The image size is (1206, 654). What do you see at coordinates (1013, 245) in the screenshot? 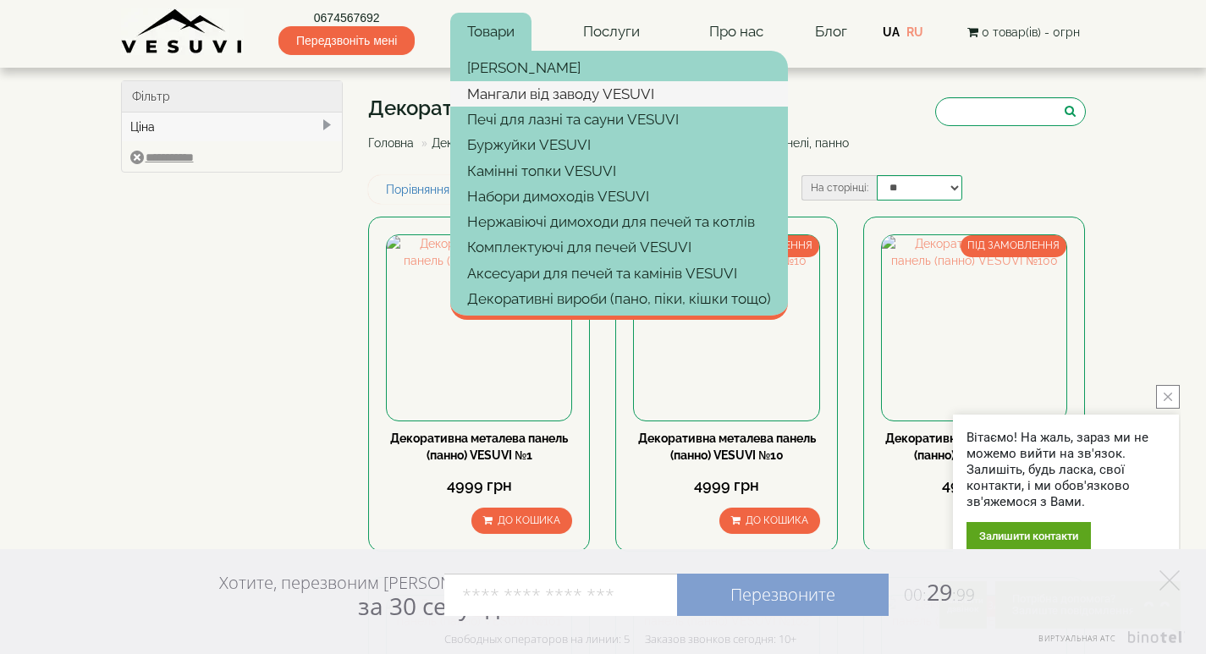
I see `span: ПІД ЗАМОВЛЕННЯ` at bounding box center [1013, 245].